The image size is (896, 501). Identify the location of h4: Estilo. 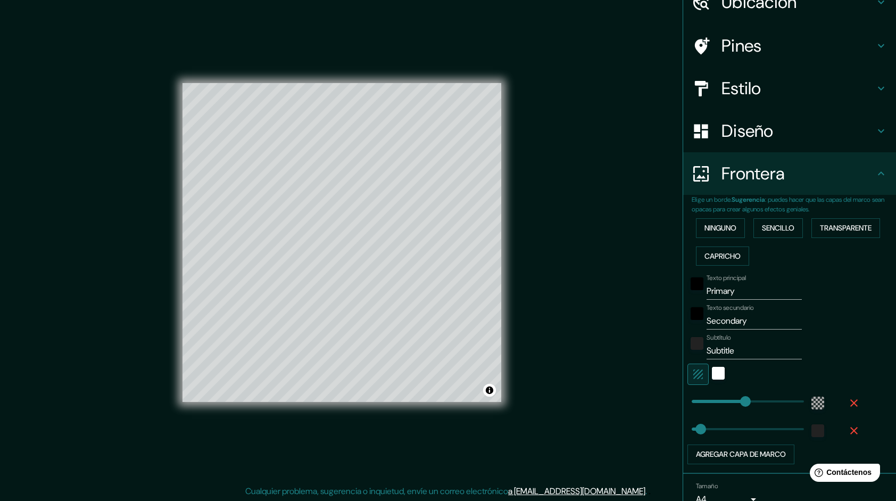
(798, 88).